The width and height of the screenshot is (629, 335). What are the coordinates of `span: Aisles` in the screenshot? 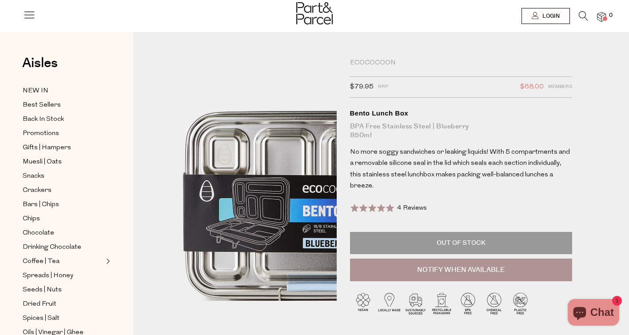 It's located at (40, 63).